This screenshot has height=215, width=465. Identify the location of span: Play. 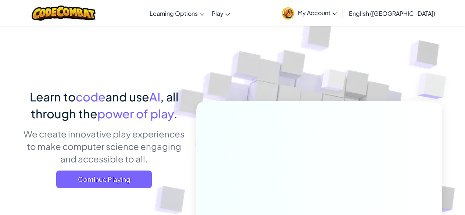
(217, 13).